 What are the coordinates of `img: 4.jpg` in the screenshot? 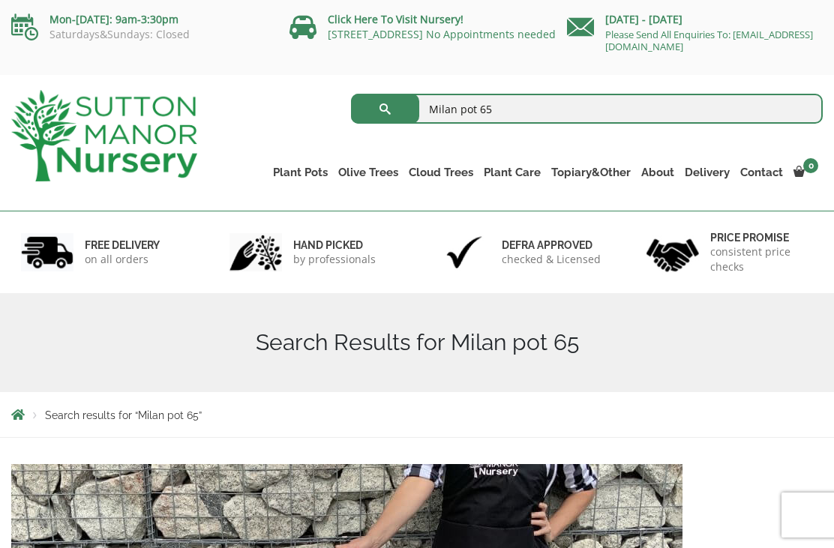 It's located at (673, 252).